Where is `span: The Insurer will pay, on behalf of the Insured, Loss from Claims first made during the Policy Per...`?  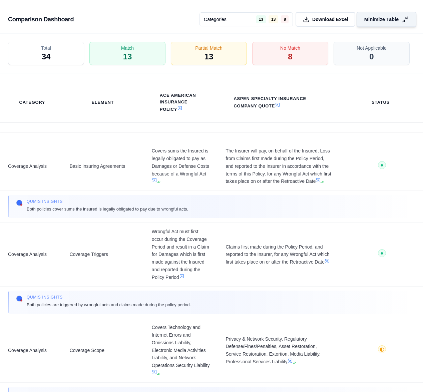
span: The Insurer will pay, on behalf of the Insured, Loss from Claims first made during the Policy Per... is located at coordinates (279, 166).